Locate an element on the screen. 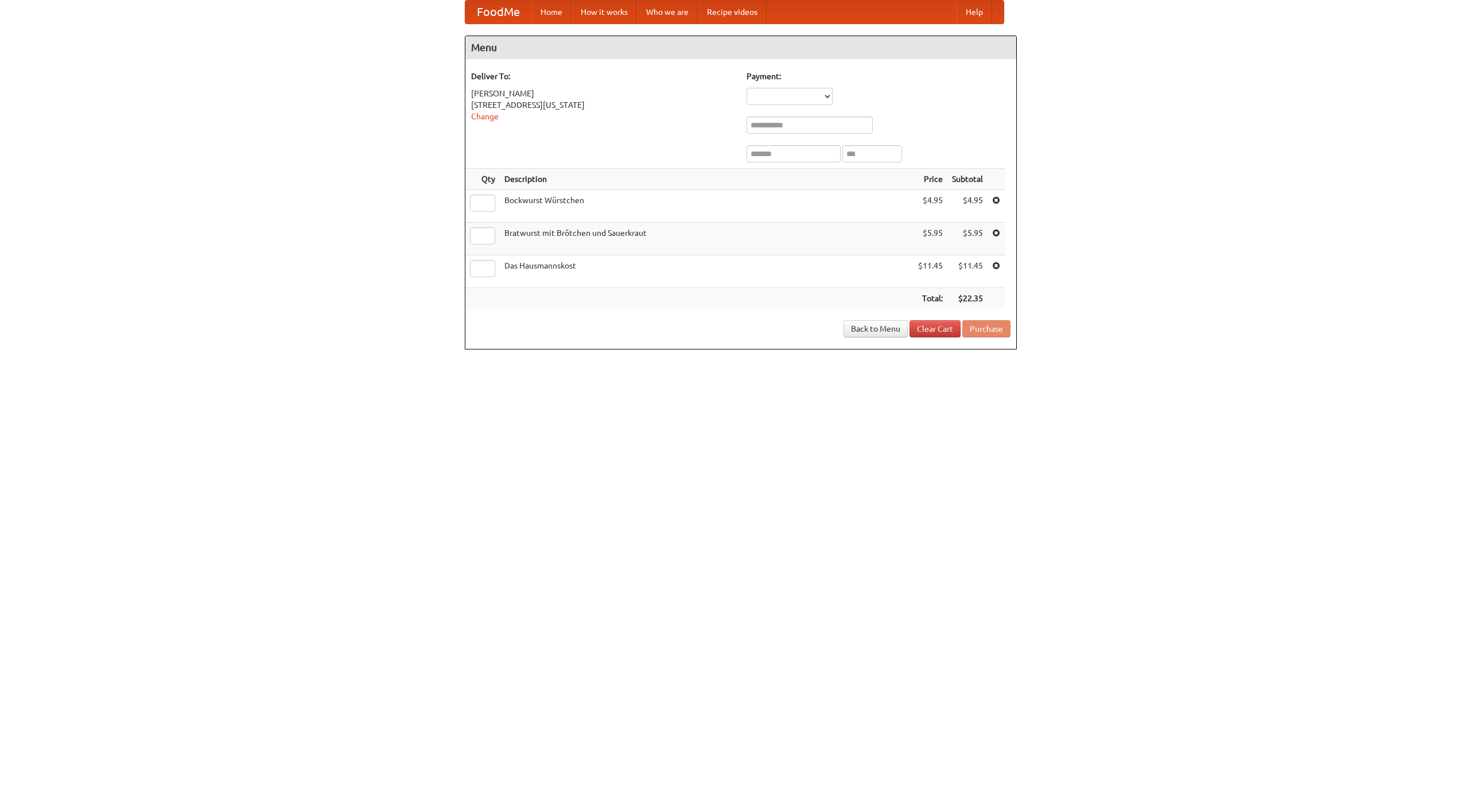 Image resolution: width=1469 pixels, height=812 pixels. a: Help is located at coordinates (974, 12).